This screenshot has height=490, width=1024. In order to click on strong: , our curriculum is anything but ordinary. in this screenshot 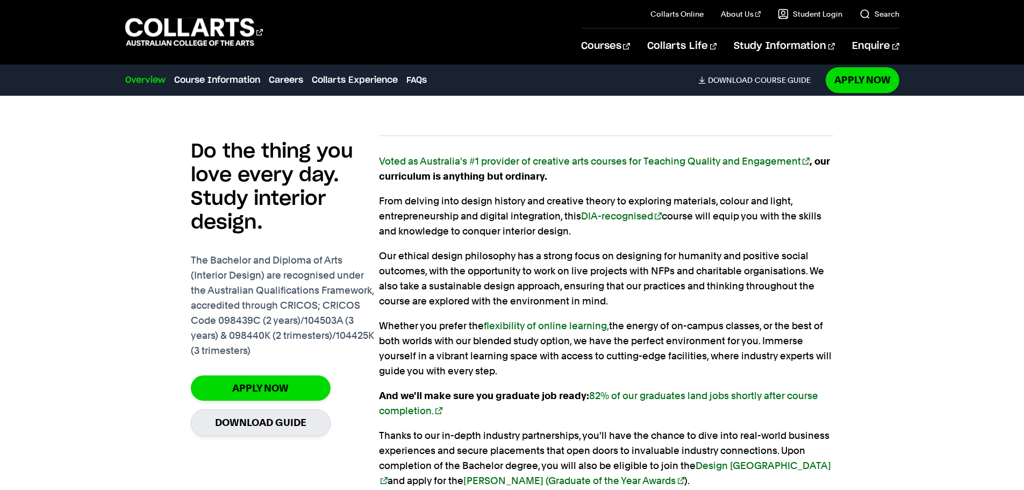, I will do `click(604, 168)`.